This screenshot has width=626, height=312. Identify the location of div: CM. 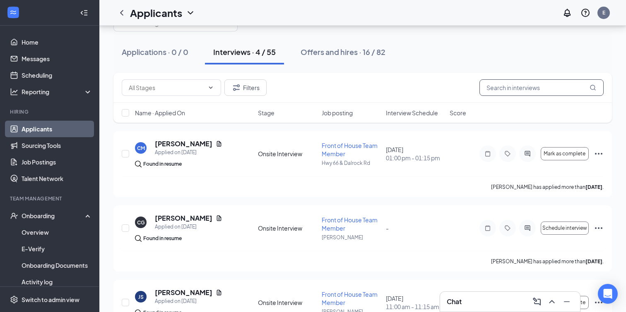
(141, 148).